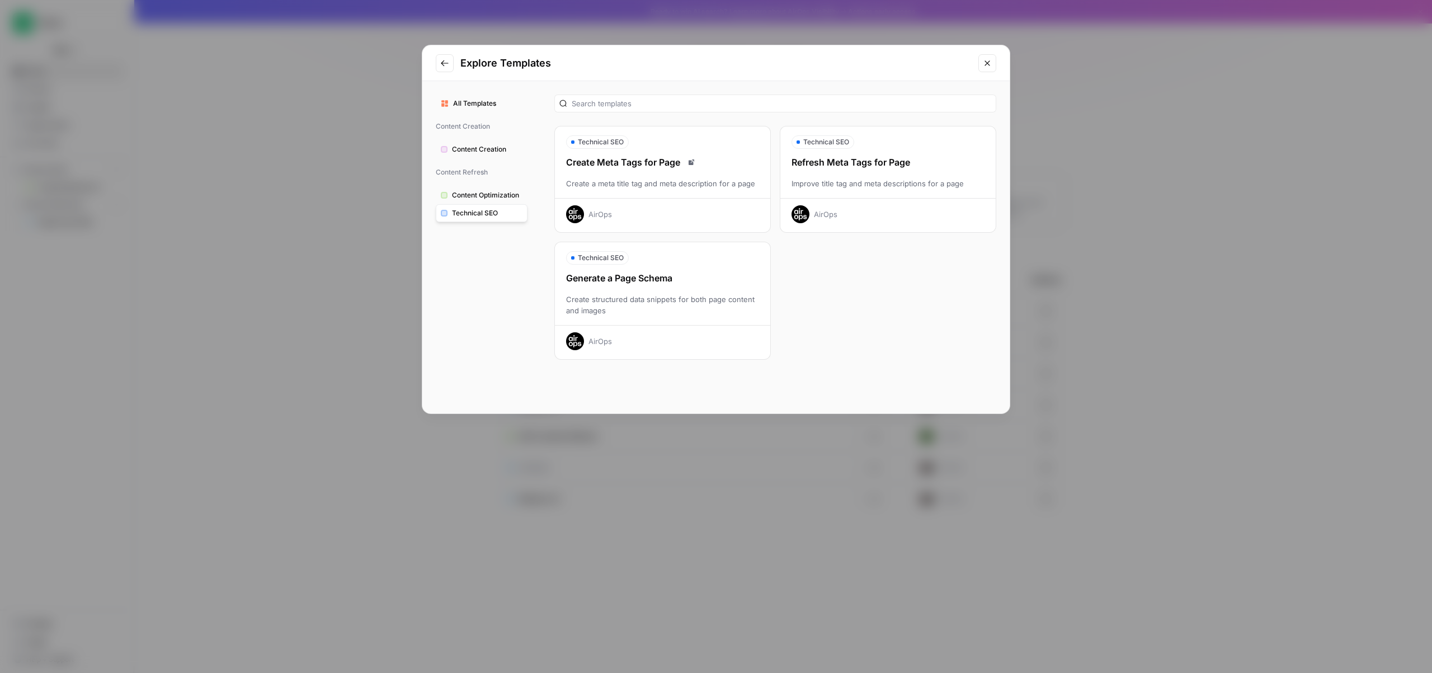 The width and height of the screenshot is (1432, 673). What do you see at coordinates (662, 278) in the screenshot?
I see `div: Generate a Page Schema` at bounding box center [662, 278].